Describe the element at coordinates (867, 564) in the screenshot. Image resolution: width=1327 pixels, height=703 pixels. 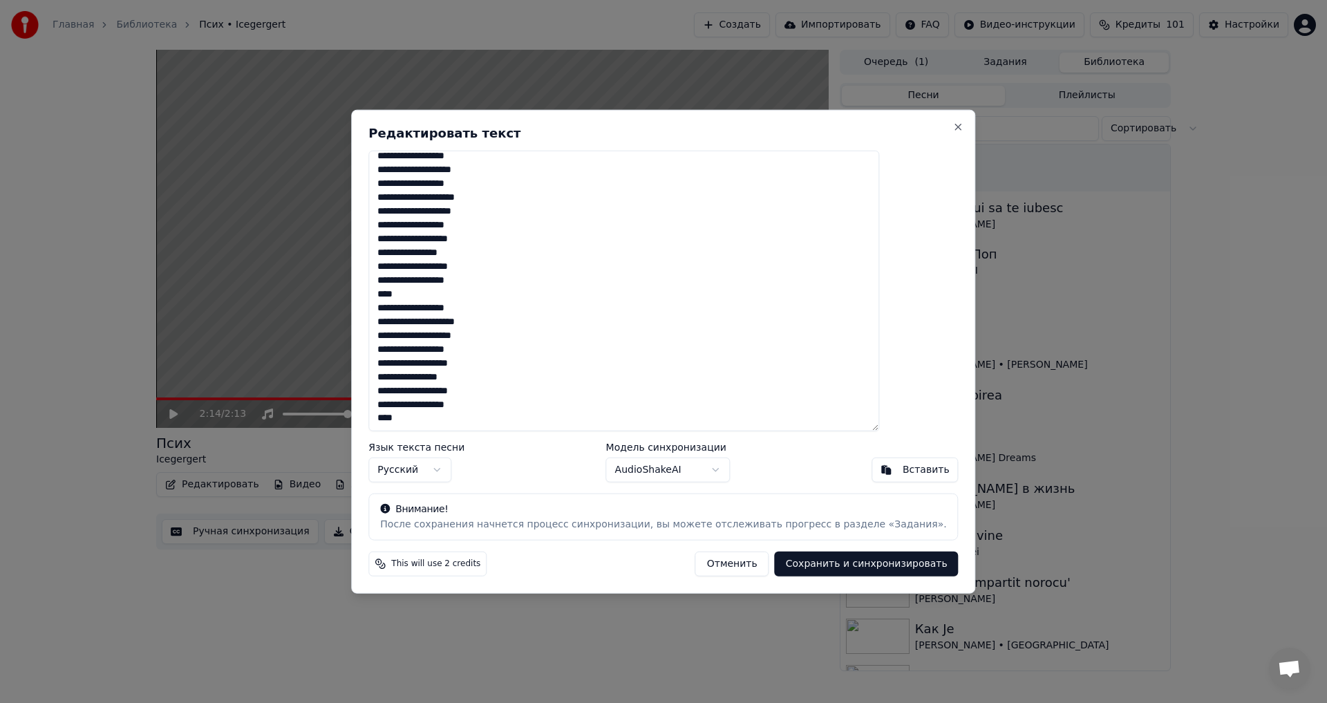
I see `button: Сохранить и синхронизировать` at that location.